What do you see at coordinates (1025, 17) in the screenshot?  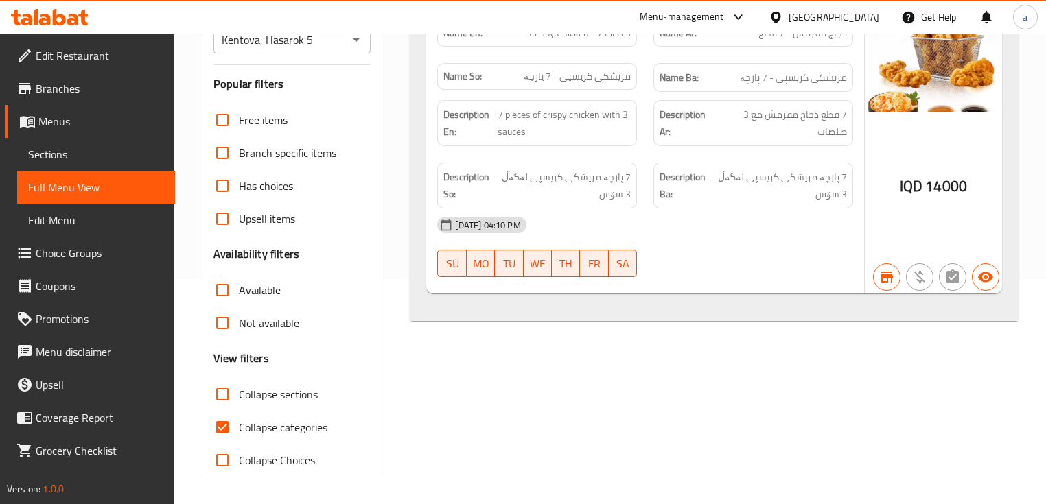 I see `span: a` at bounding box center [1025, 17].